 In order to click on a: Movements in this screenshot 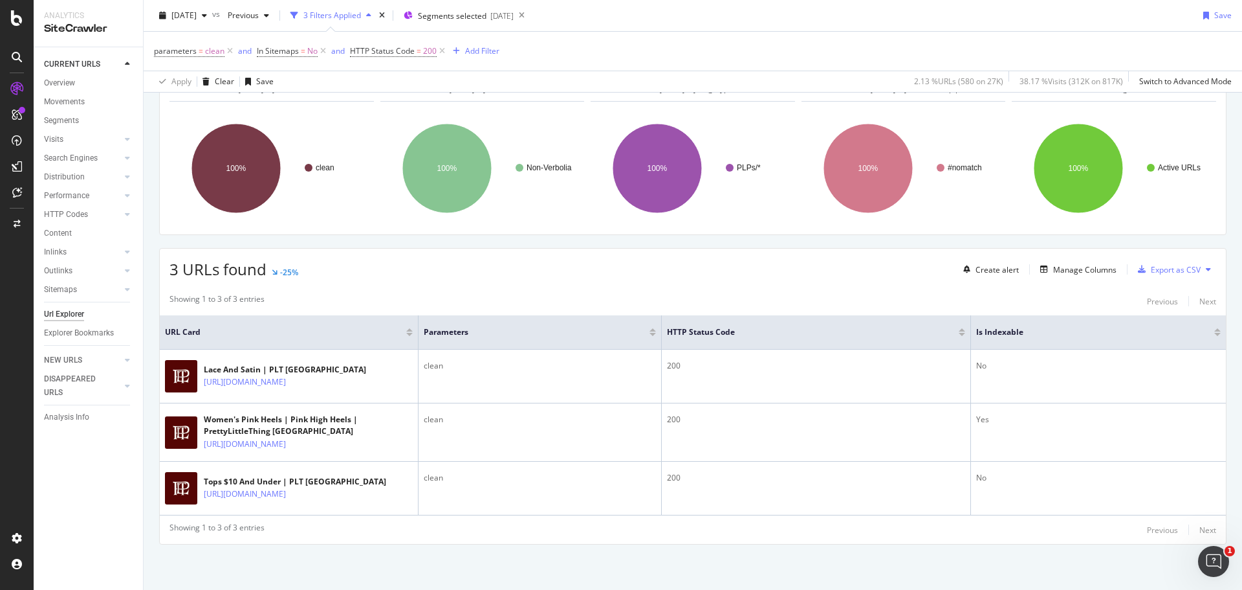, I will do `click(89, 102)`.